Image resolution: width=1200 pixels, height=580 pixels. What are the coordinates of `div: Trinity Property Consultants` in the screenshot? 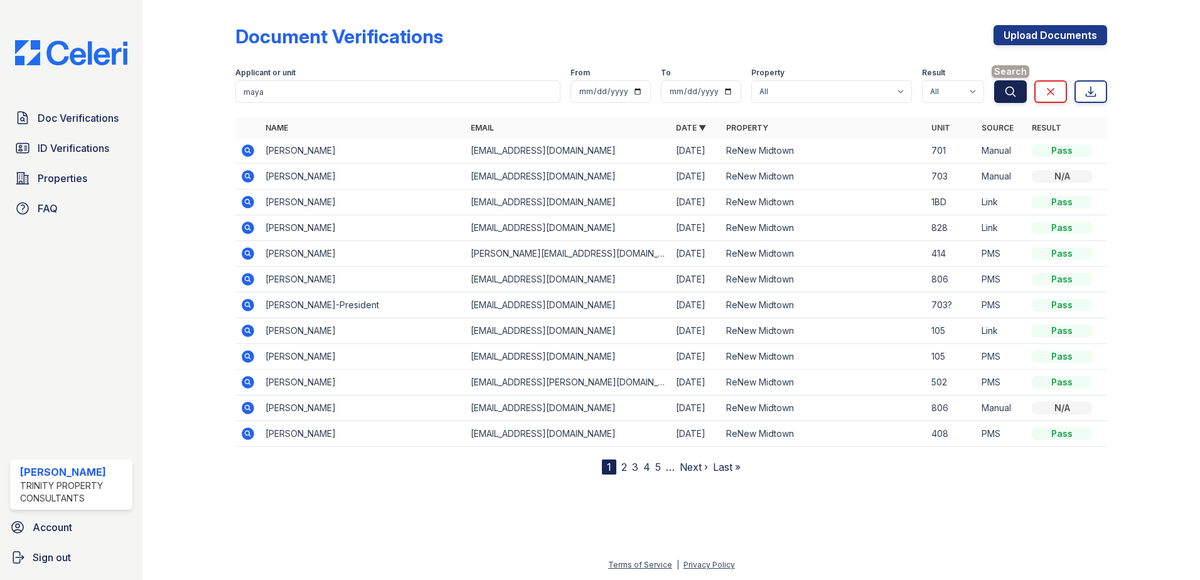 It's located at (73, 492).